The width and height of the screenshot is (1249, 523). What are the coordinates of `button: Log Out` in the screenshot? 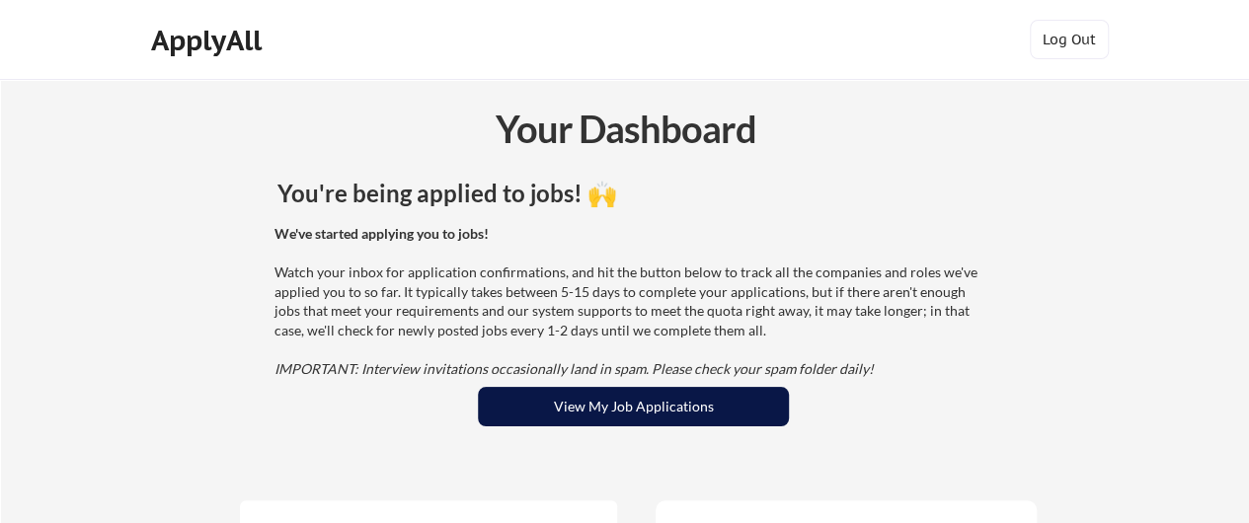 It's located at (1069, 39).